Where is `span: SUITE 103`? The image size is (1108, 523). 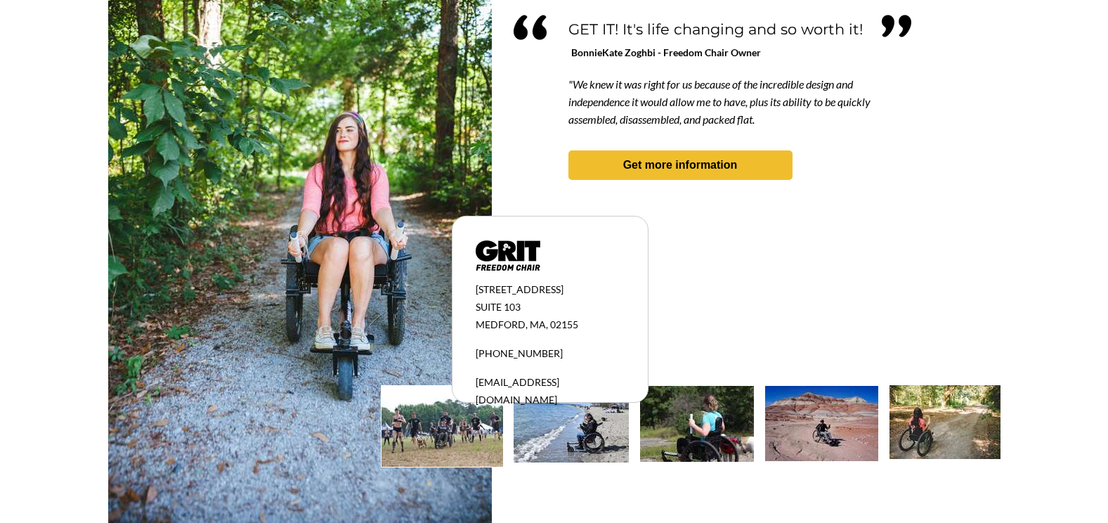
span: SUITE 103 is located at coordinates (498, 306).